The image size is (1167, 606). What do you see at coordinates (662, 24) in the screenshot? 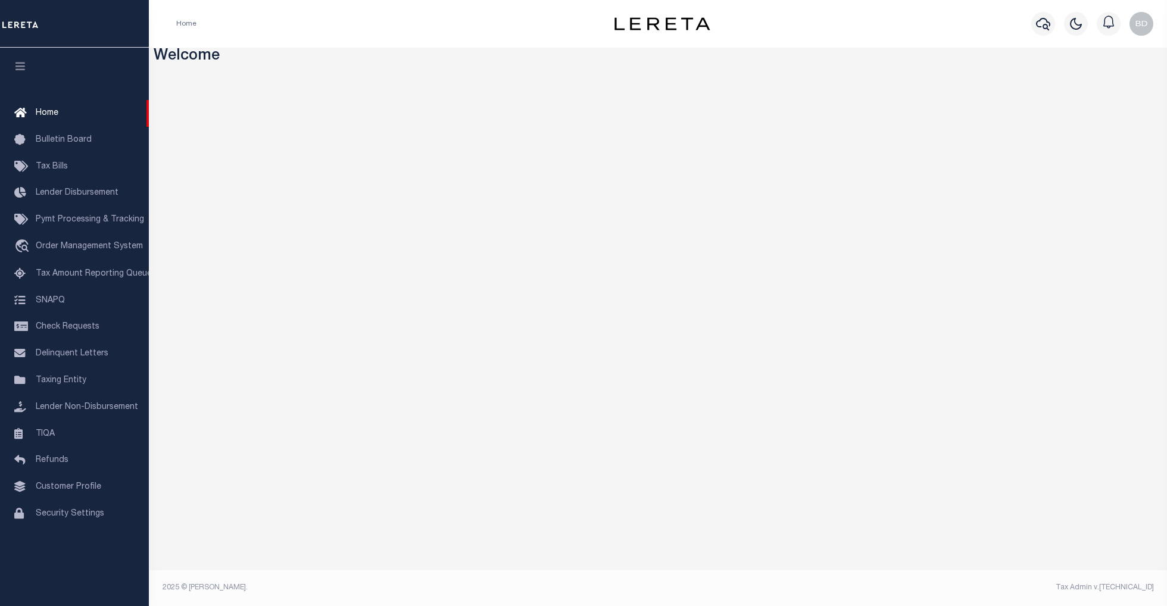
I see `img: logo-dark.svg` at bounding box center [662, 24].